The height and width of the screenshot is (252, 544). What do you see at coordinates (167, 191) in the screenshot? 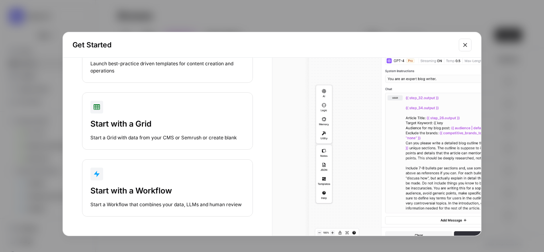
I see `div: Start with a Workflow` at bounding box center [167, 191].